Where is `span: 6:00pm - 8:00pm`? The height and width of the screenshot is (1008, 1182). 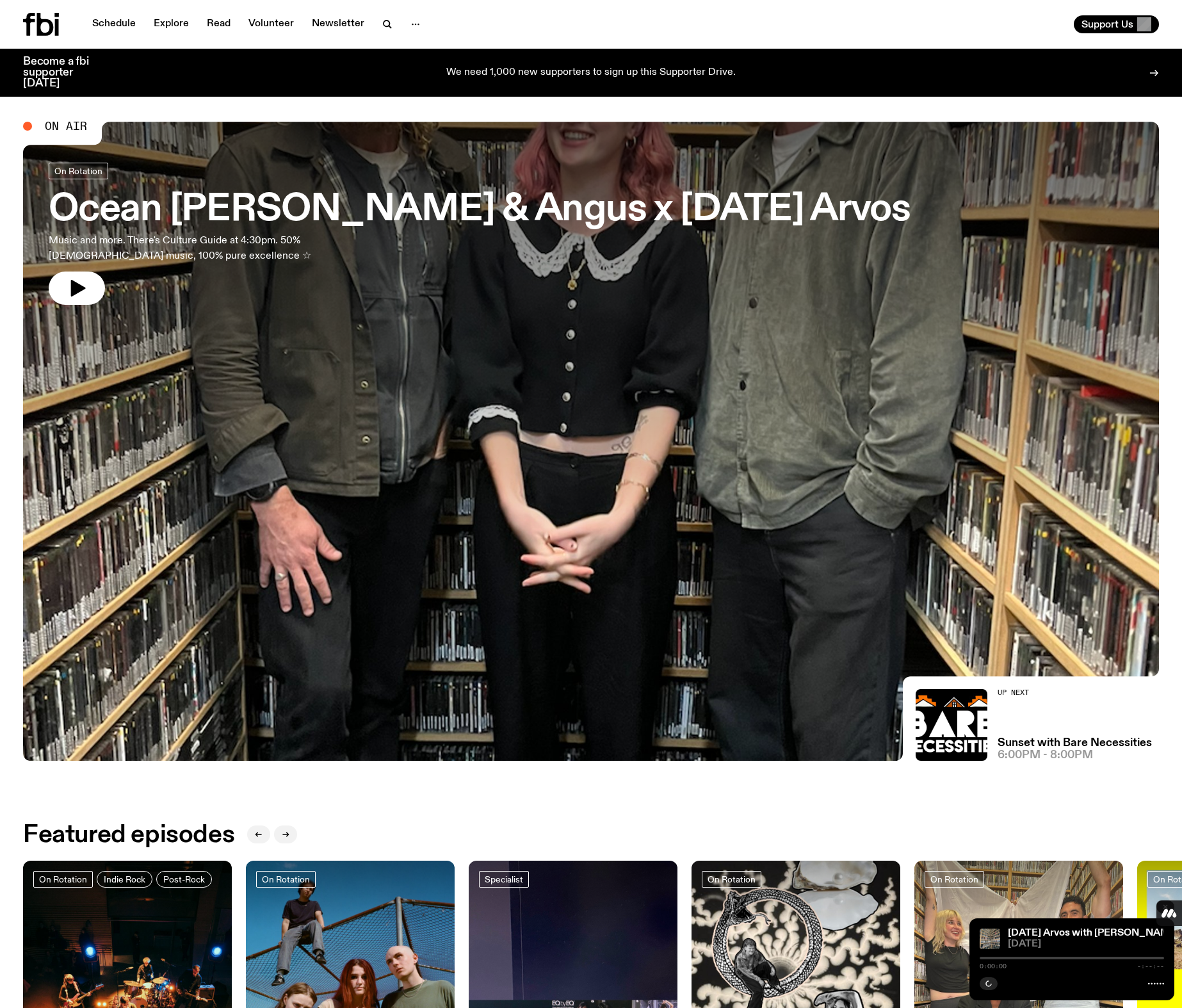 span: 6:00pm - 8:00pm is located at coordinates (1045, 756).